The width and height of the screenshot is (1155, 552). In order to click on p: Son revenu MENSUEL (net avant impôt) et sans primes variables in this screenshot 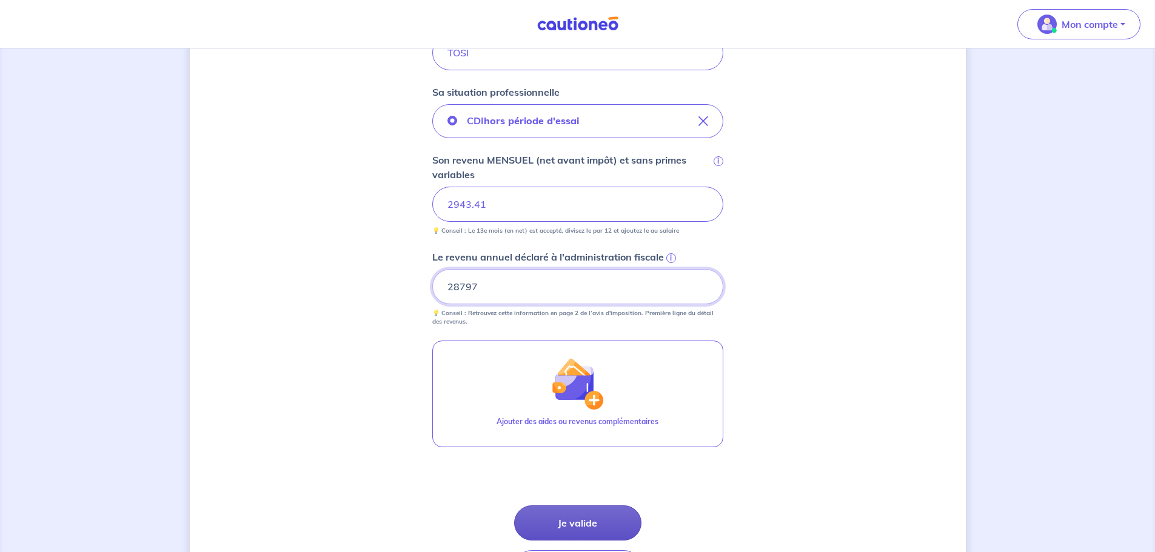, I will do `click(572, 167)`.